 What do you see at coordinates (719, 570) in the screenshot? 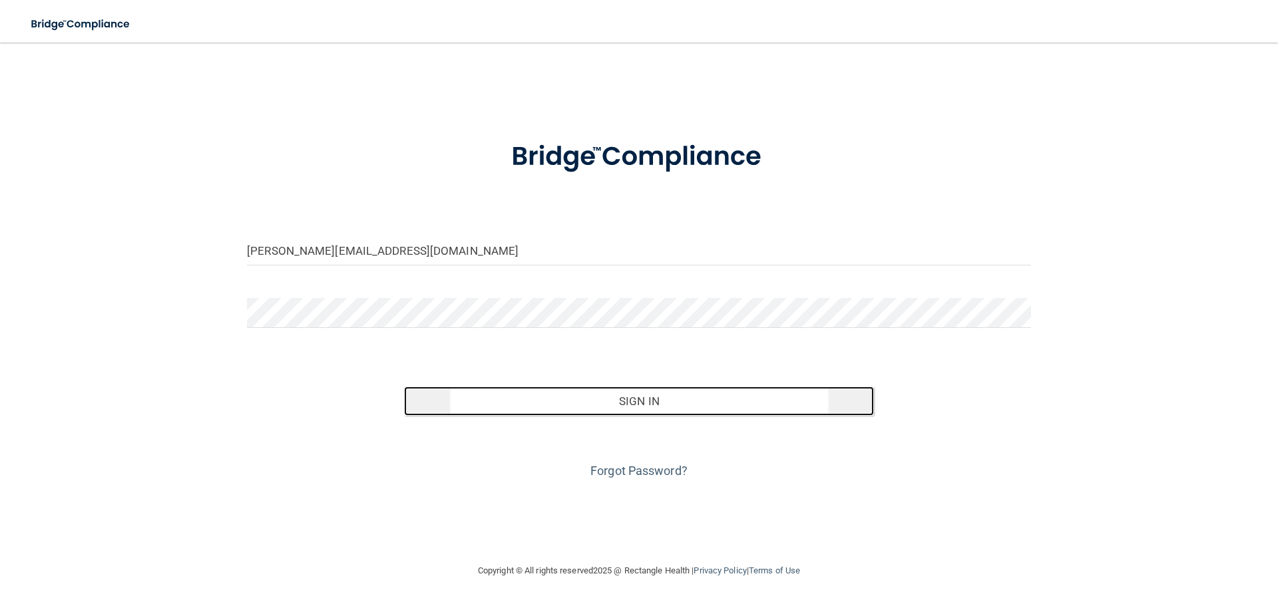
I see `a: Privacy Policy` at bounding box center [719, 570].